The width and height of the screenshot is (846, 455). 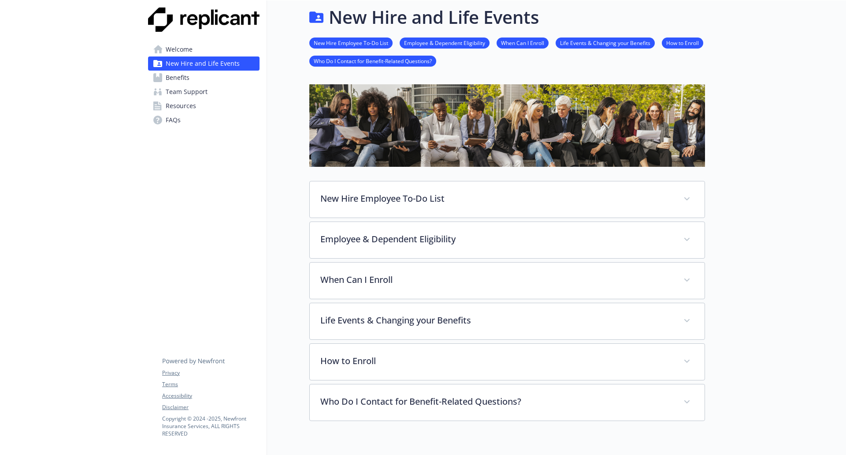 What do you see at coordinates (497, 401) in the screenshot?
I see `p: Who Do I Contact for Benefit-Related Questions?` at bounding box center [497, 401].